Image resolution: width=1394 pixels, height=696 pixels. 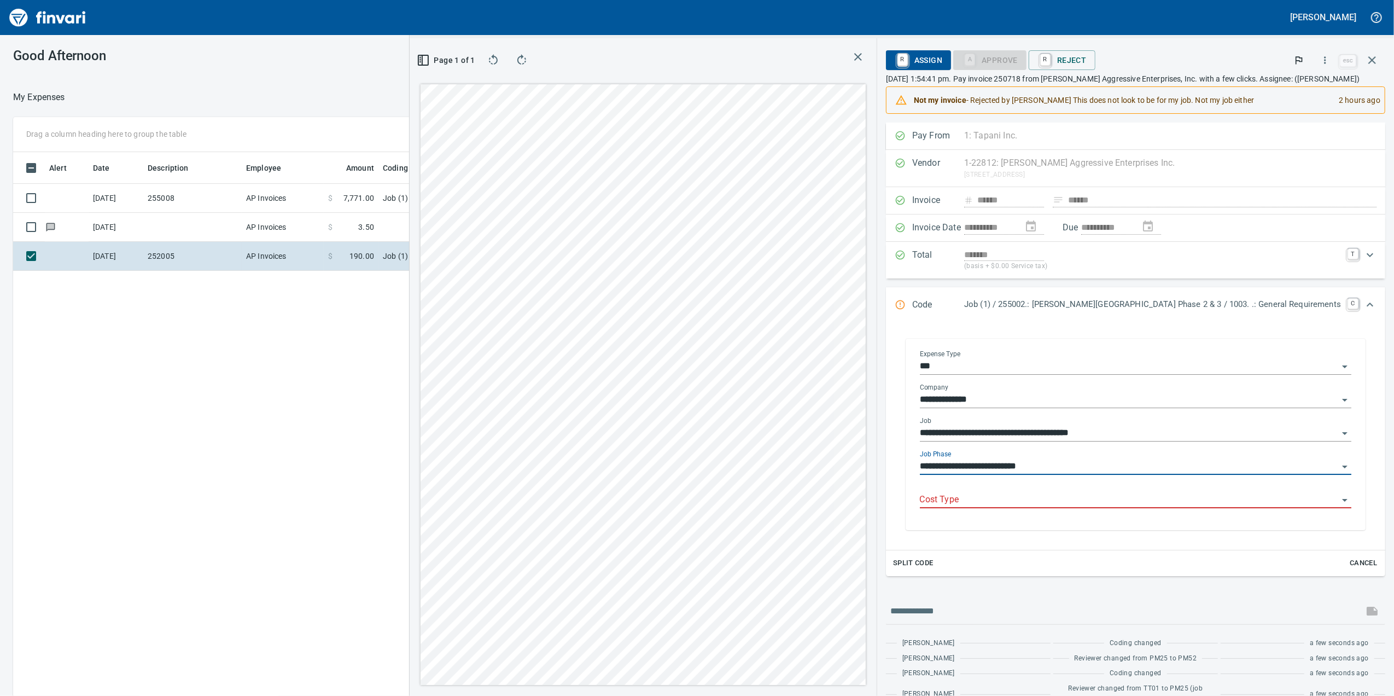 I want to click on td: 252005, so click(x=193, y=256).